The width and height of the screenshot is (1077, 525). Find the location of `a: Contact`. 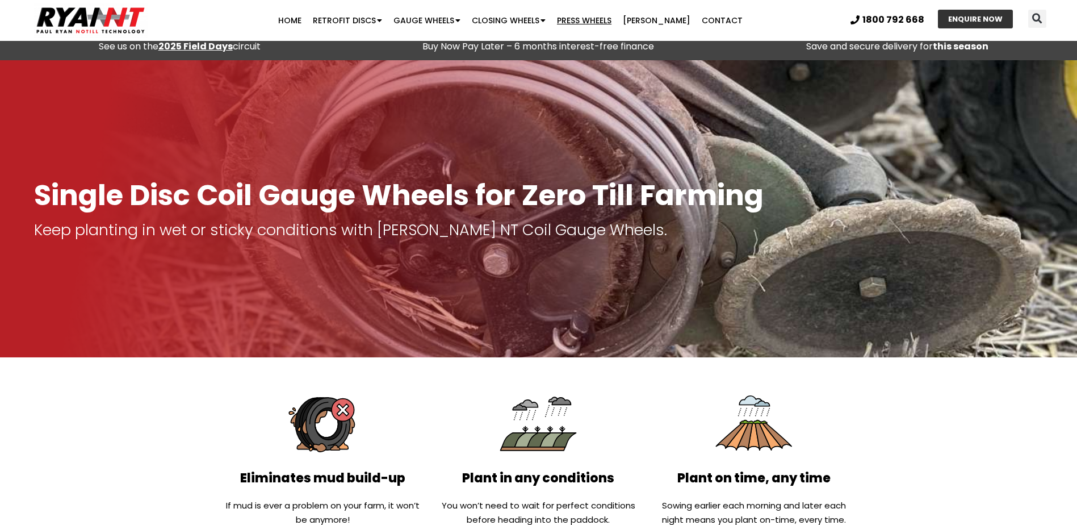

a: Contact is located at coordinates (722, 20).